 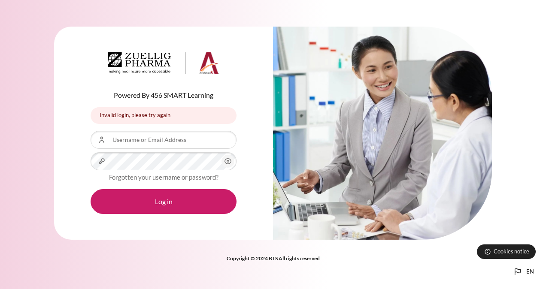 I want to click on a: Architeck, so click(x=163, y=65).